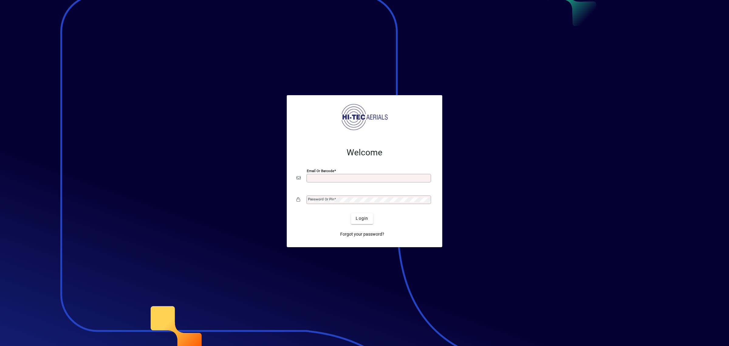  What do you see at coordinates (362, 234) in the screenshot?
I see `a: Forgot your password?` at bounding box center [362, 234].